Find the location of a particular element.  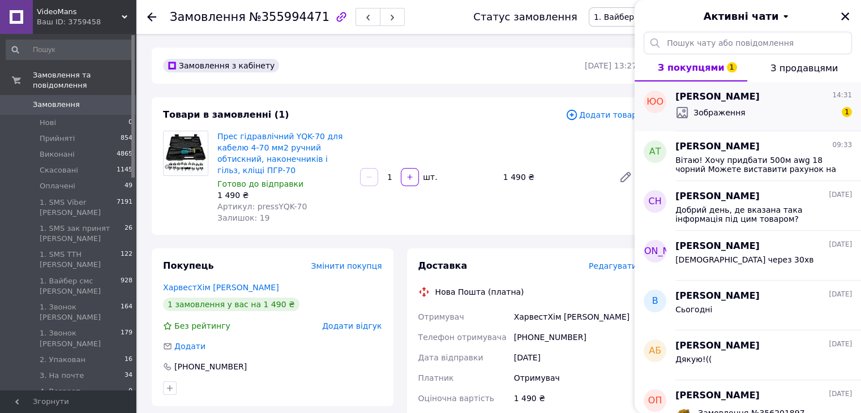

input: Пошук чату або повідомлення is located at coordinates (748, 43).